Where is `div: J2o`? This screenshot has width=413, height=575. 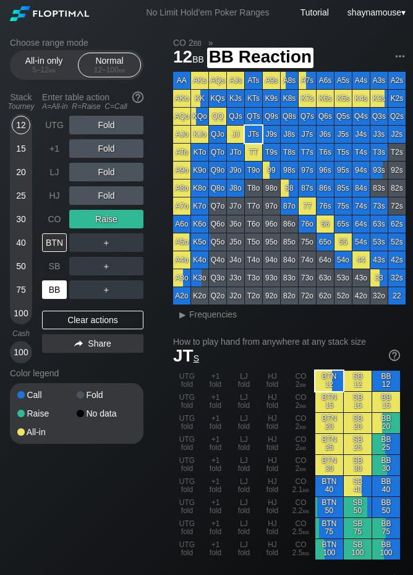
div: J2o is located at coordinates (236, 296).